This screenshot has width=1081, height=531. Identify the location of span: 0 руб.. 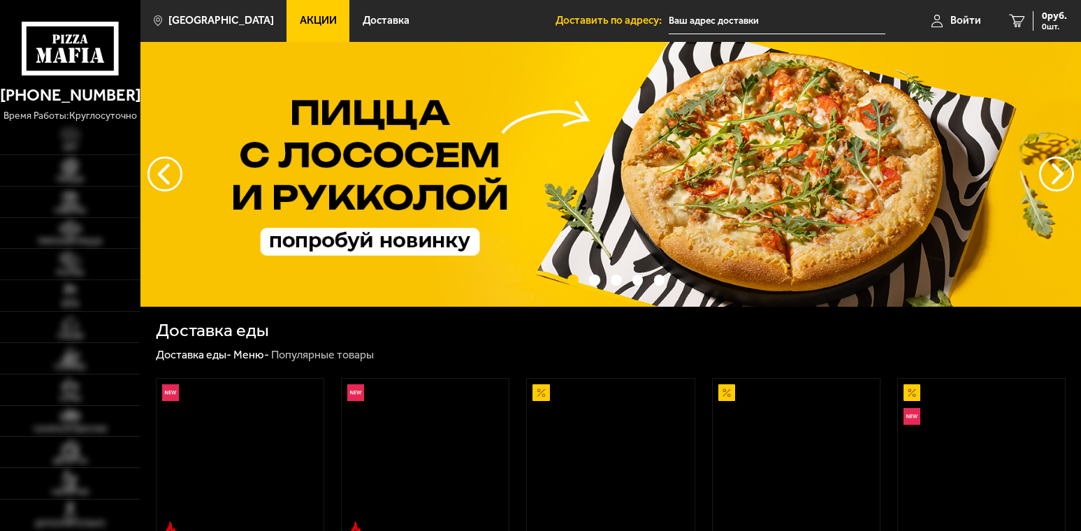
(1055, 16).